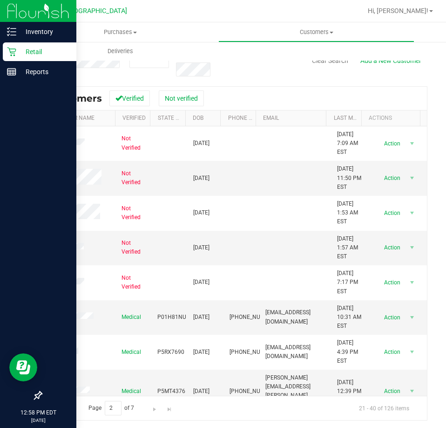 This screenshot has height=428, width=446. I want to click on div: Actions, so click(393, 118).